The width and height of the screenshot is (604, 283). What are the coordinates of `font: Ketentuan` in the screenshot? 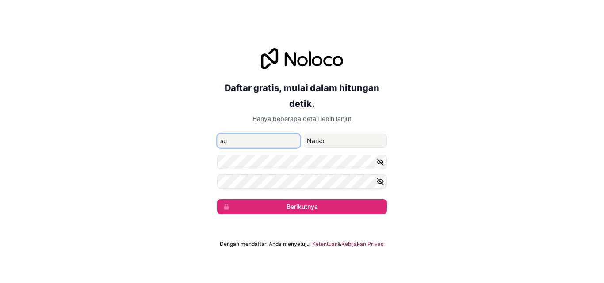 It's located at (325, 244).